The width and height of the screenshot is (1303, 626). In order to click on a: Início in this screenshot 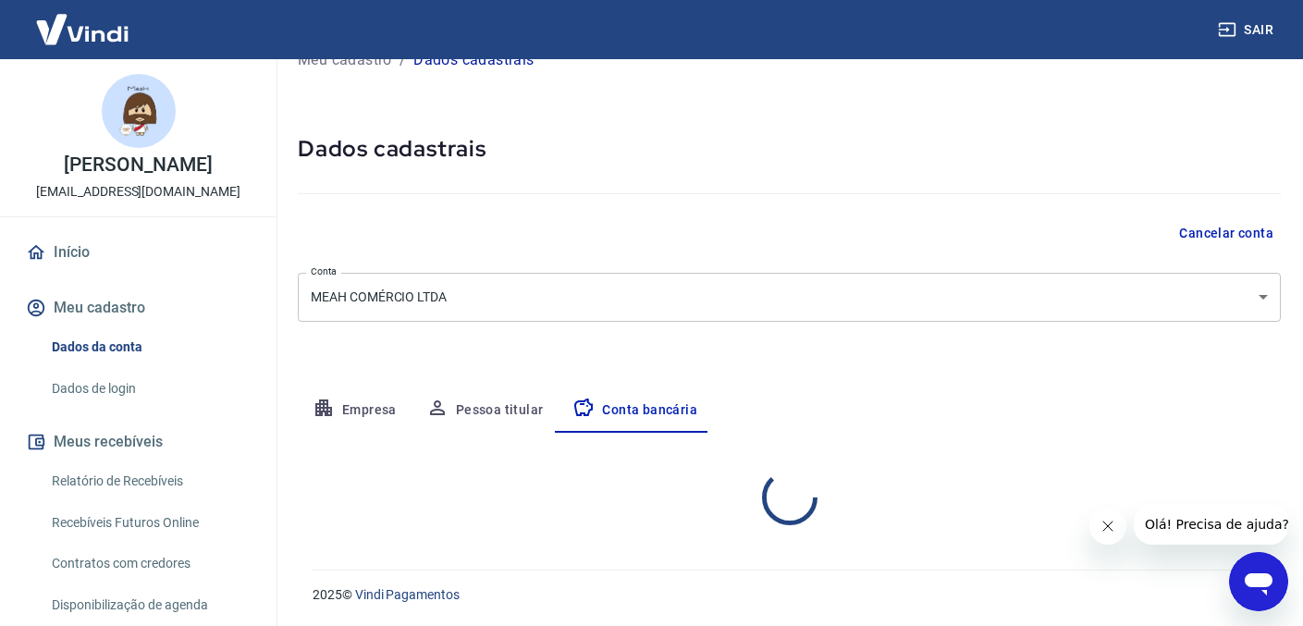, I will do `click(138, 252)`.